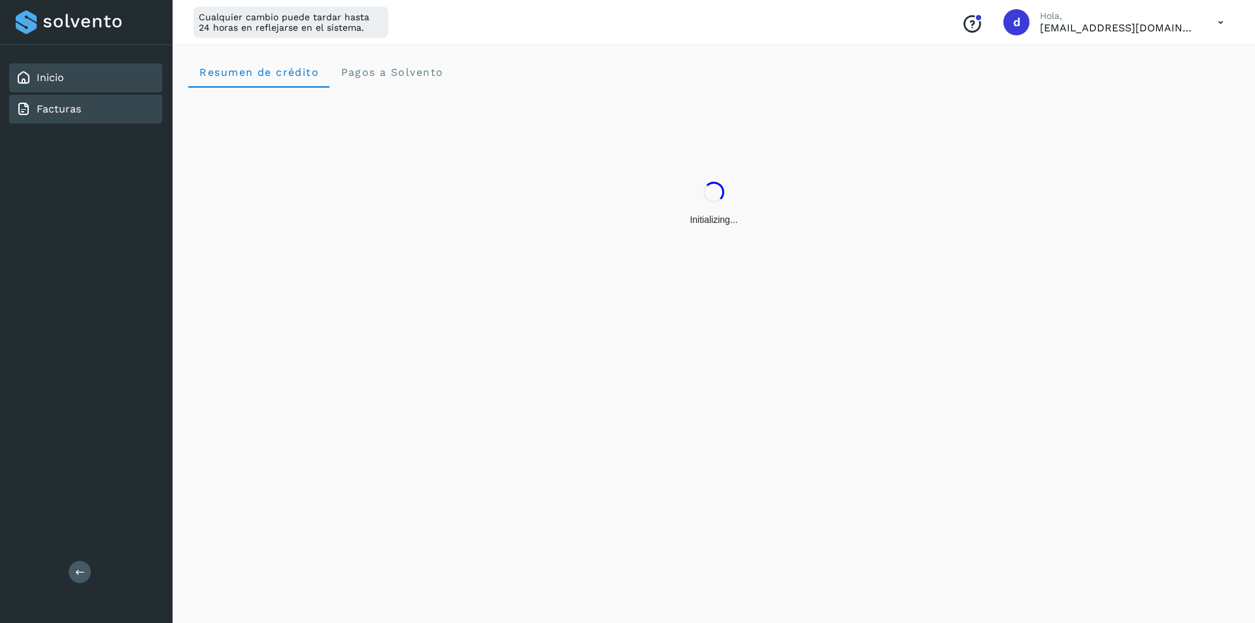 The width and height of the screenshot is (1255, 623). Describe the element at coordinates (50, 77) in the screenshot. I see `a: Inicio` at that location.